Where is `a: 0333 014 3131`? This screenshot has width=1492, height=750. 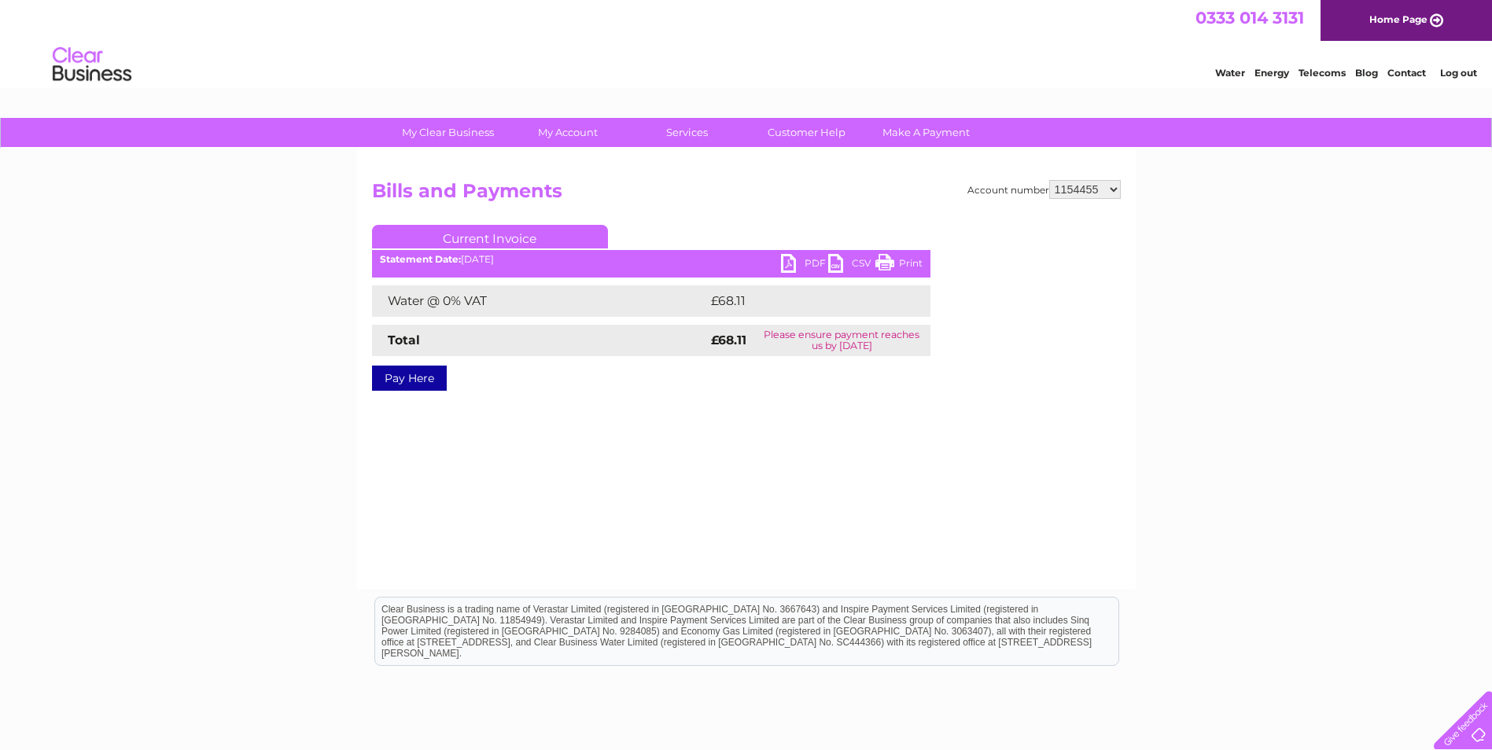
a: 0333 014 3131 is located at coordinates (1250, 17).